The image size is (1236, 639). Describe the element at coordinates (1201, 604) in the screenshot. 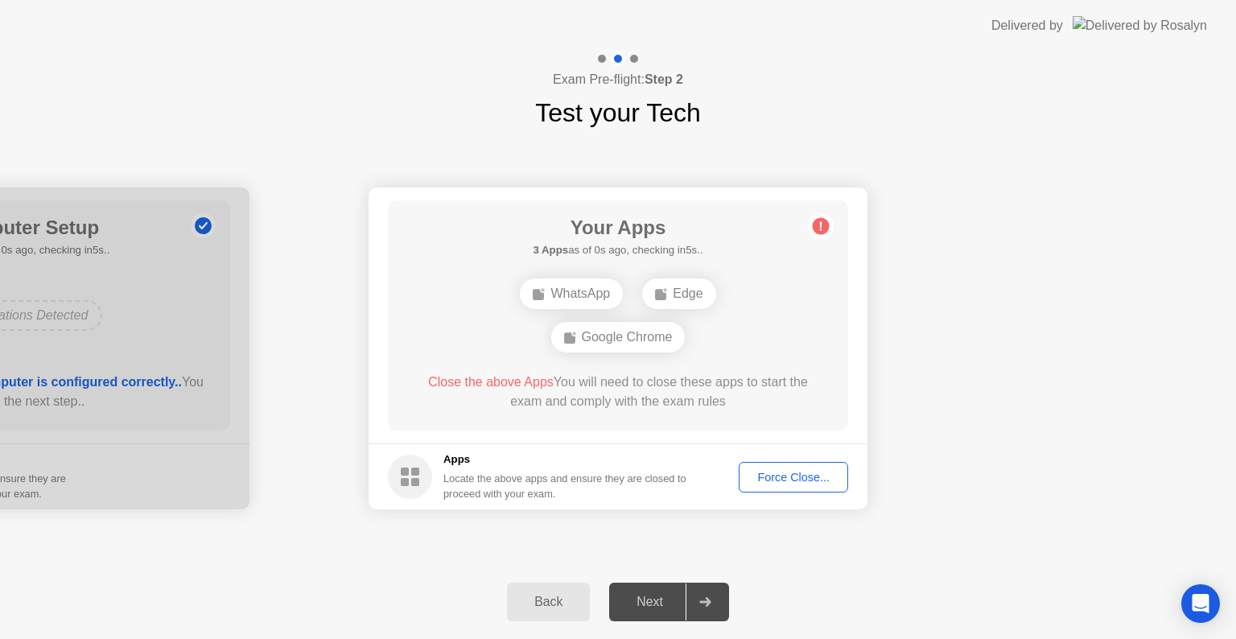

I see `div: Open Intercom Messenger` at that location.